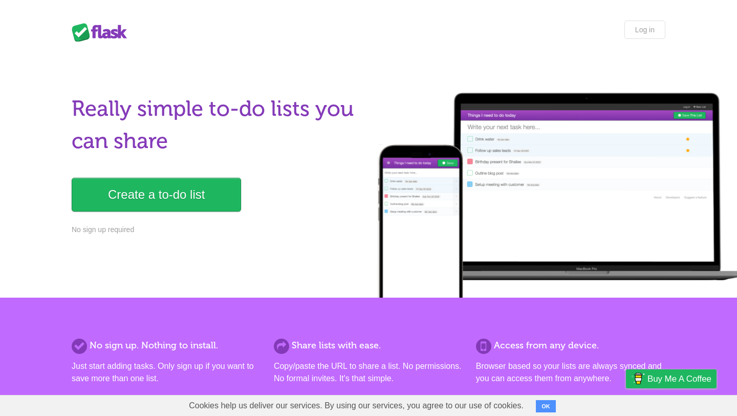 This screenshot has height=416, width=737. I want to click on a: Create a to-do list, so click(156, 195).